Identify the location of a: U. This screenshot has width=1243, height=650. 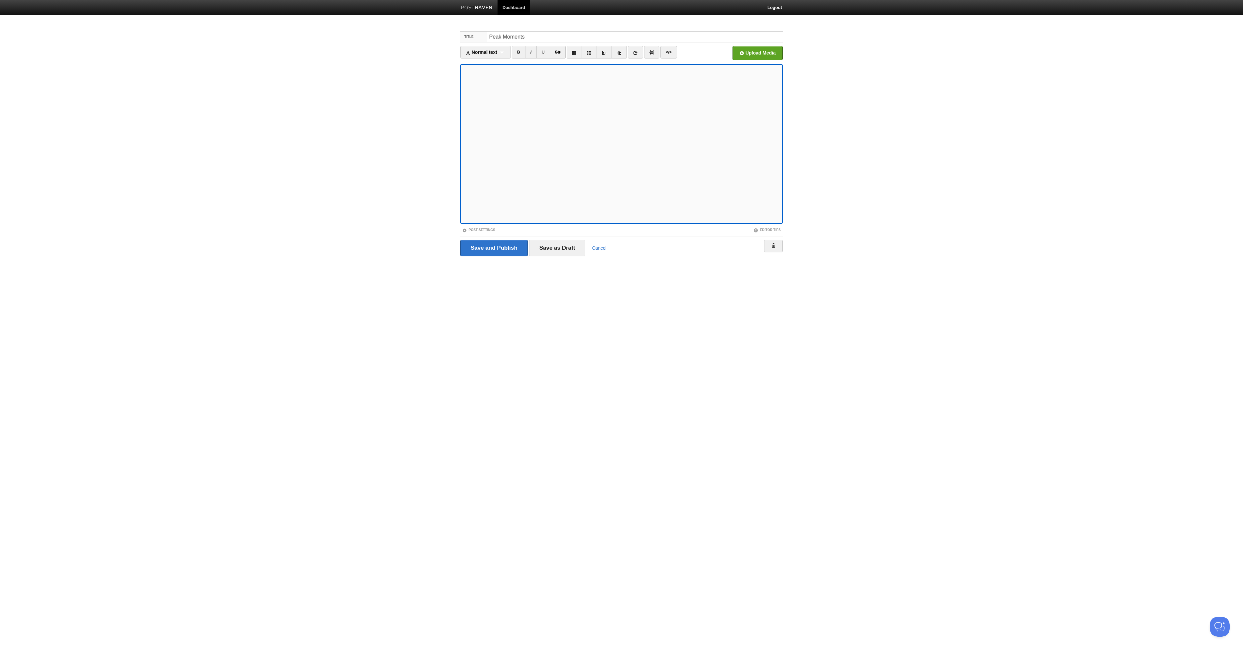
(543, 52).